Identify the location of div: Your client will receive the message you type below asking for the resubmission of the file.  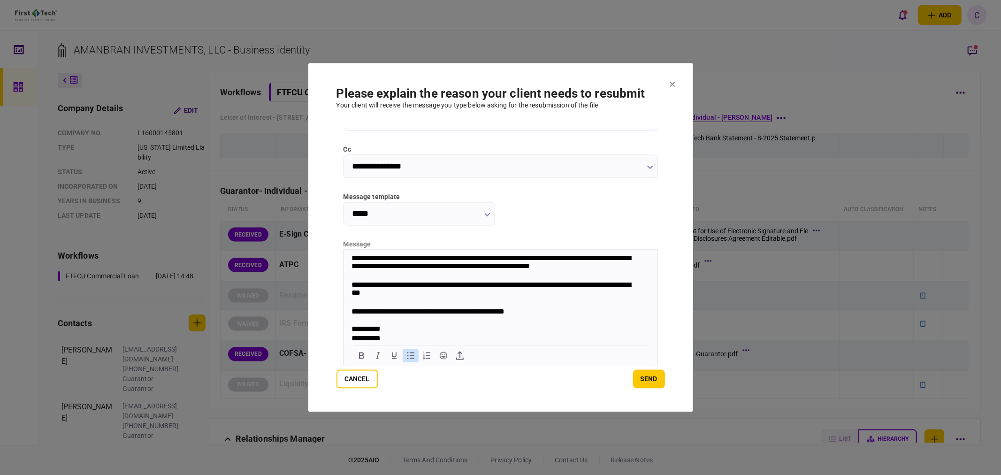
(501, 106).